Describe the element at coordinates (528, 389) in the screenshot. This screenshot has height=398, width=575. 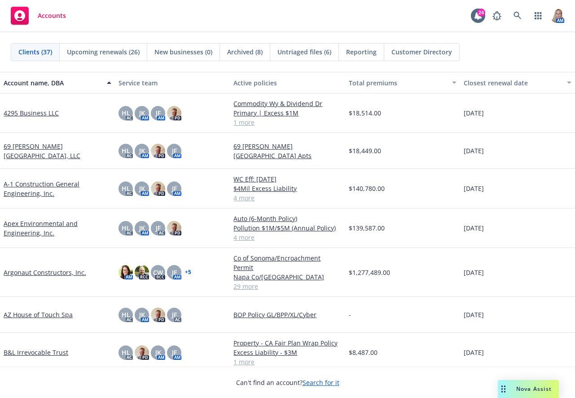
I see `button: Nova Assist` at that location.